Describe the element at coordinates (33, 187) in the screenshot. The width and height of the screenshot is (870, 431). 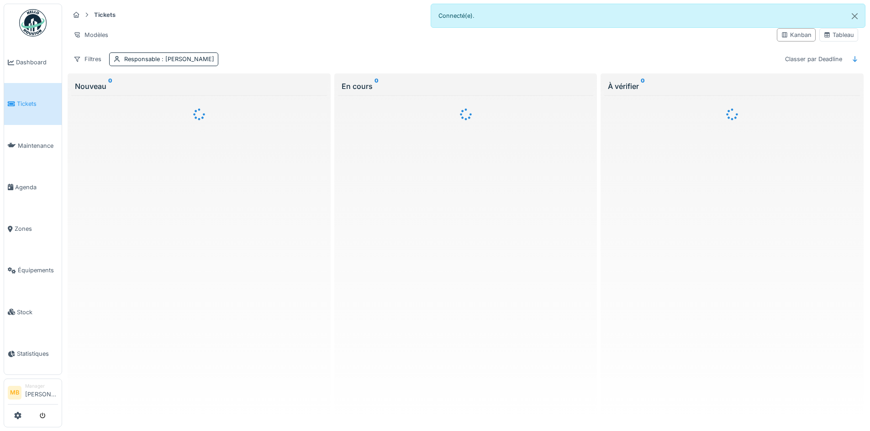
I see `a: Agenda` at that location.